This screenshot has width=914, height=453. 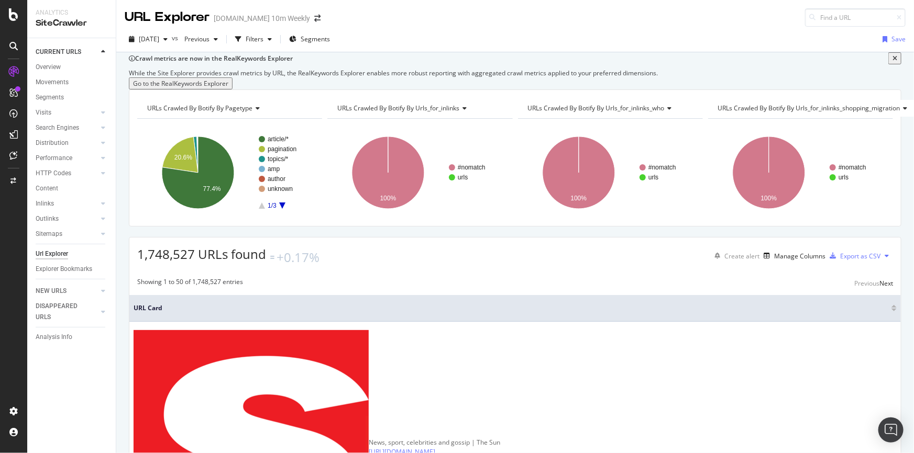 What do you see at coordinates (735, 256) in the screenshot?
I see `button: Create alert` at bounding box center [735, 256].